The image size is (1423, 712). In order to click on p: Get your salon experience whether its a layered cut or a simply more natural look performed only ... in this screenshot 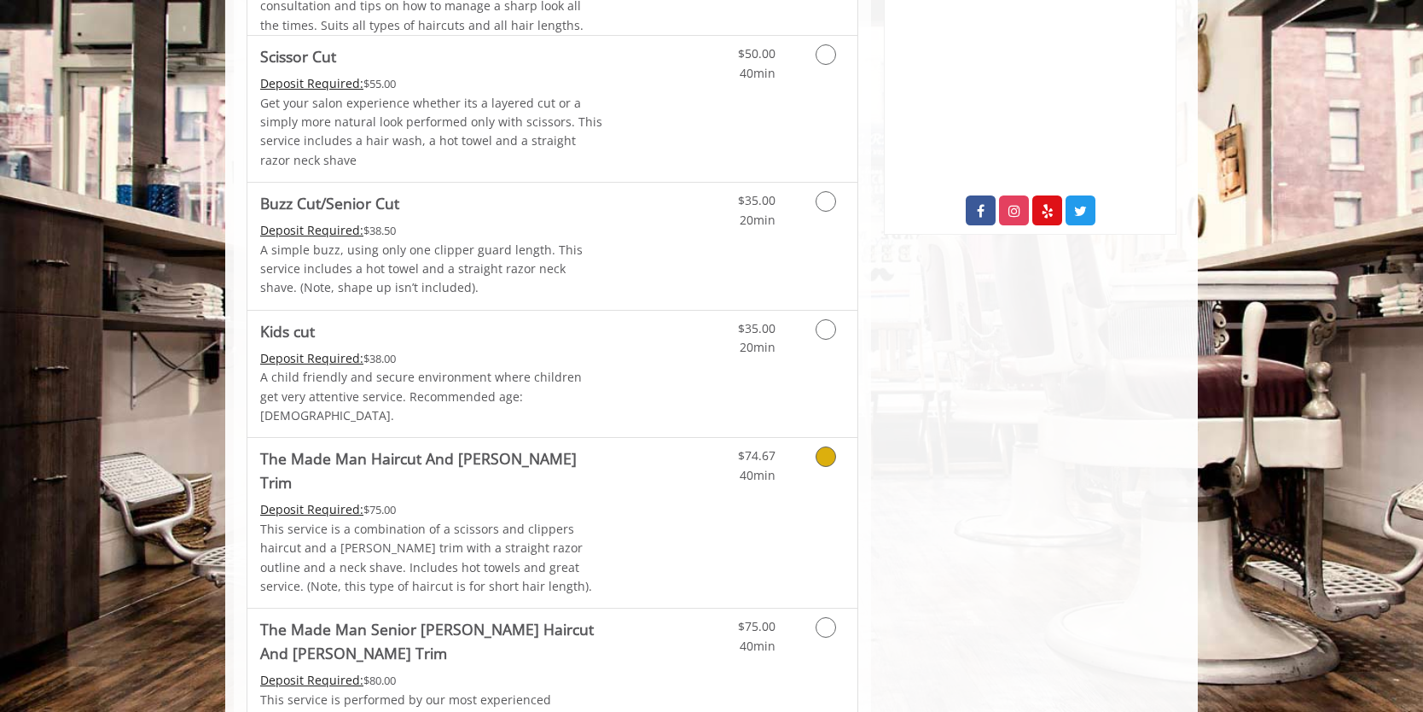, I will do `click(432, 132)`.